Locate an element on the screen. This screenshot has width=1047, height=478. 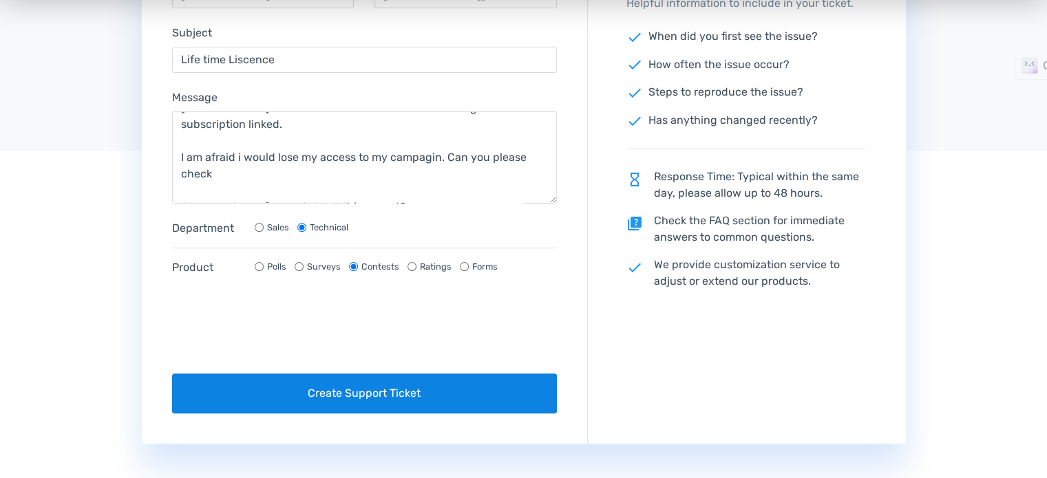
label: Message is located at coordinates (195, 98).